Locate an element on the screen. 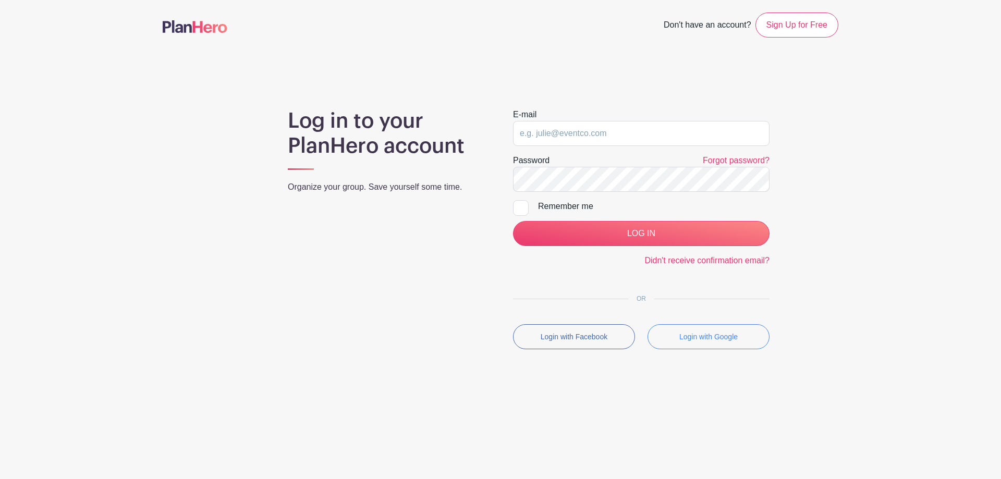  small: Login with Google is located at coordinates (708, 337).